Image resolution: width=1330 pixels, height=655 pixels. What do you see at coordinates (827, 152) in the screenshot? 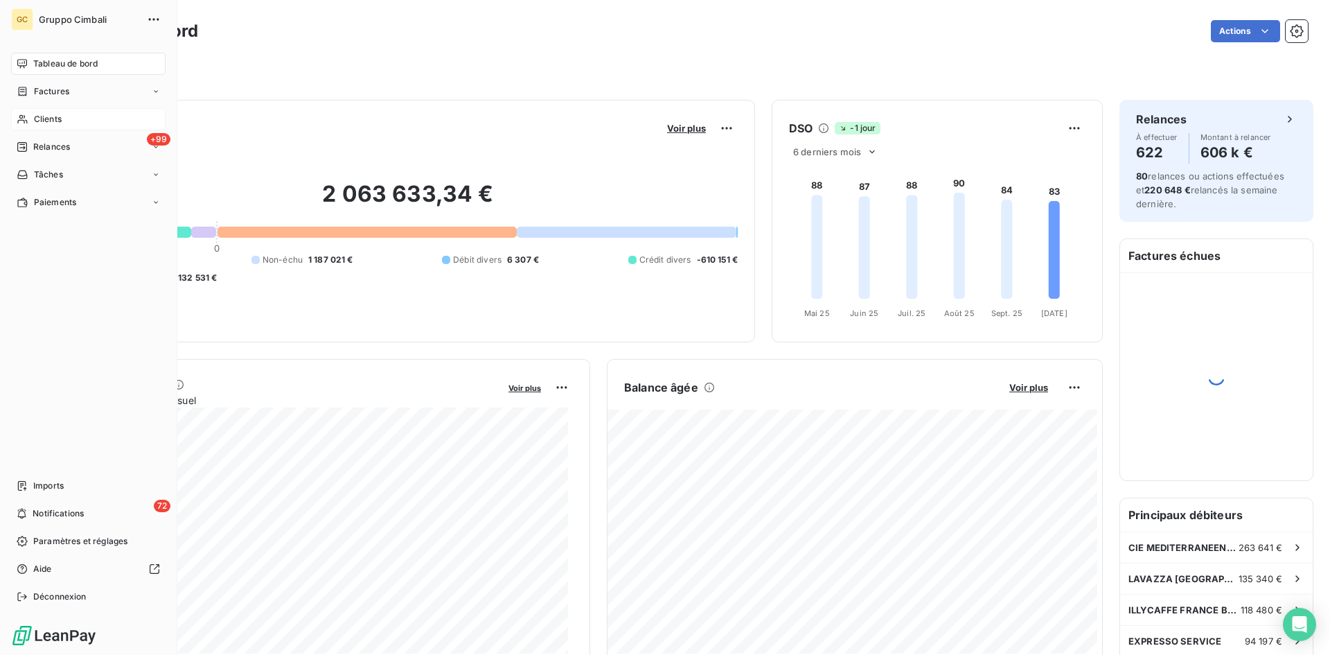
I see `span: 6 derniers mois` at bounding box center [827, 152].